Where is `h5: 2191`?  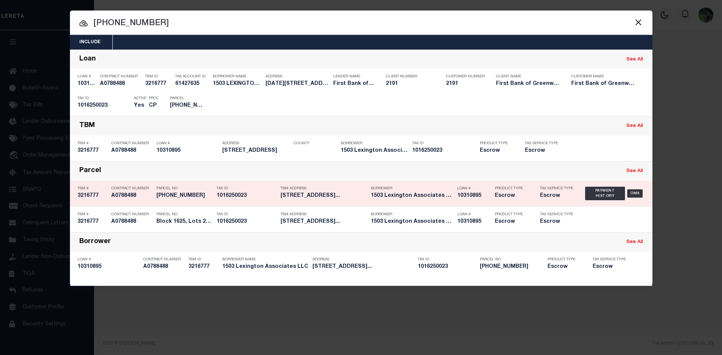
h5: 2191 is located at coordinates (465, 84).